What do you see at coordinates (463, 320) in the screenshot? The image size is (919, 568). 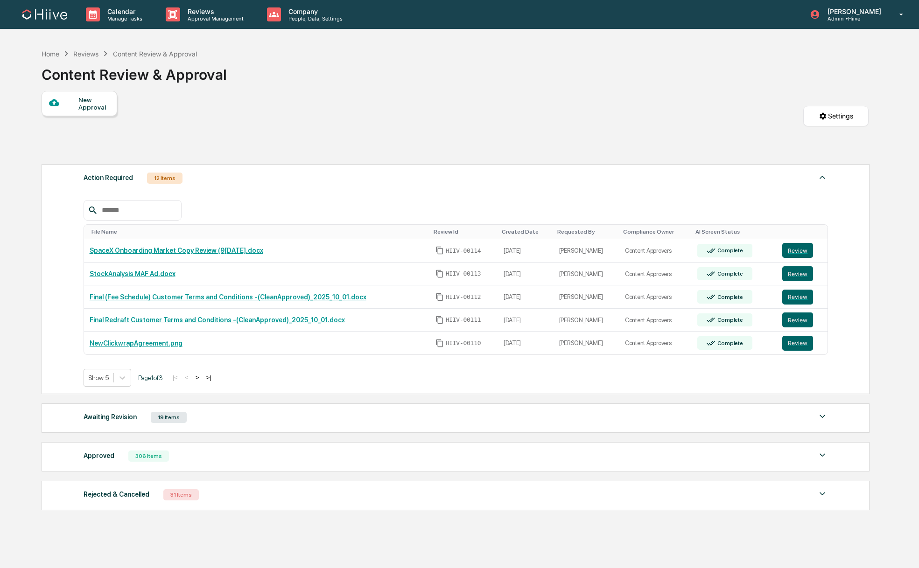 I see `span: HIIV-00111` at bounding box center [463, 320].